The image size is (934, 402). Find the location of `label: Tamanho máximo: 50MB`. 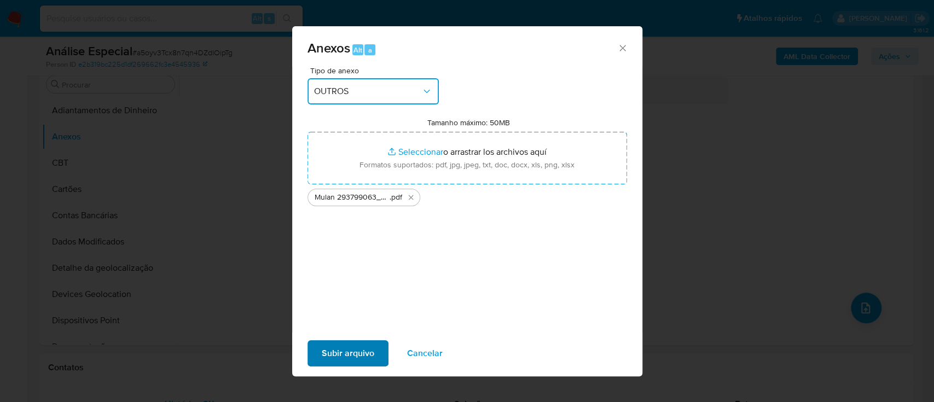

label: Tamanho máximo: 50MB is located at coordinates (469, 123).